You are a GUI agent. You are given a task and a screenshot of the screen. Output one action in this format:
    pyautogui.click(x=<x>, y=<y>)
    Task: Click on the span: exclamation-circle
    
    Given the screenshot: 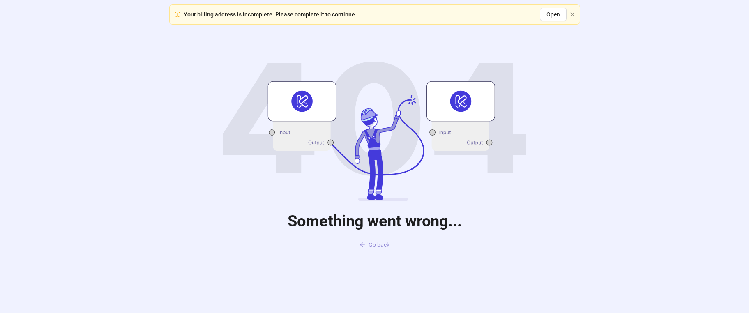 What is the action you would take?
    pyautogui.click(x=177, y=14)
    